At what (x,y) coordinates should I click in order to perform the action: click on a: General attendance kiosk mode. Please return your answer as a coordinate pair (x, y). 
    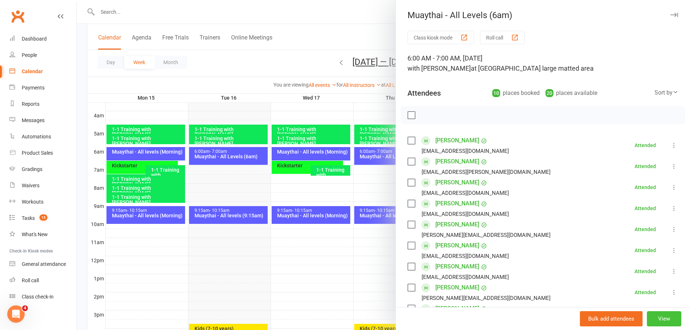
    Looking at the image, I should click on (43, 264).